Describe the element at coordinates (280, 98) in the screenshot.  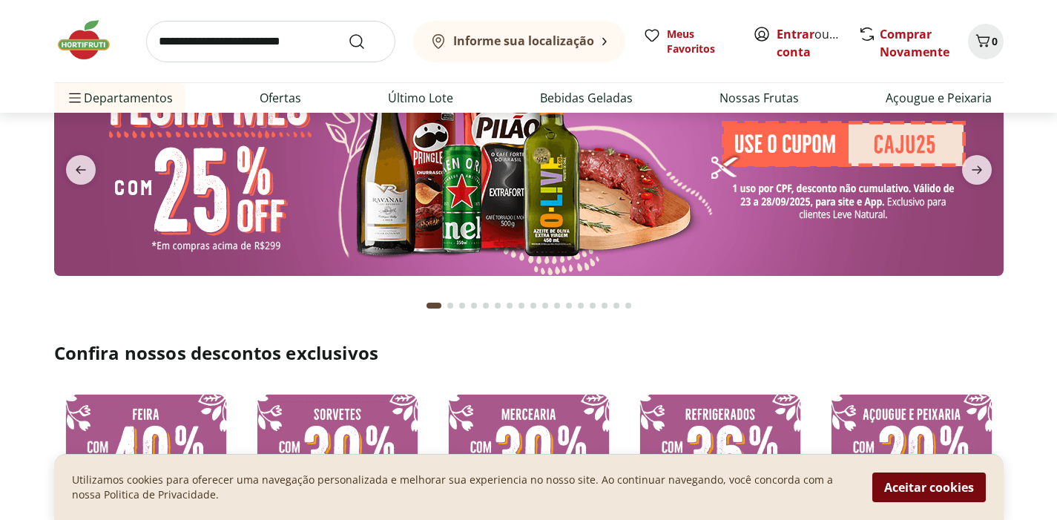
I see `a: Ofertas` at that location.